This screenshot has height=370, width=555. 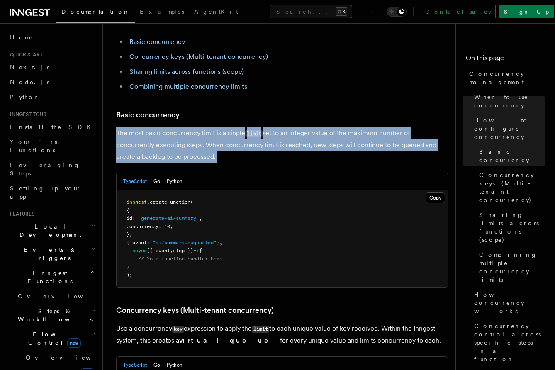 I want to click on span: Local Development, so click(x=48, y=230).